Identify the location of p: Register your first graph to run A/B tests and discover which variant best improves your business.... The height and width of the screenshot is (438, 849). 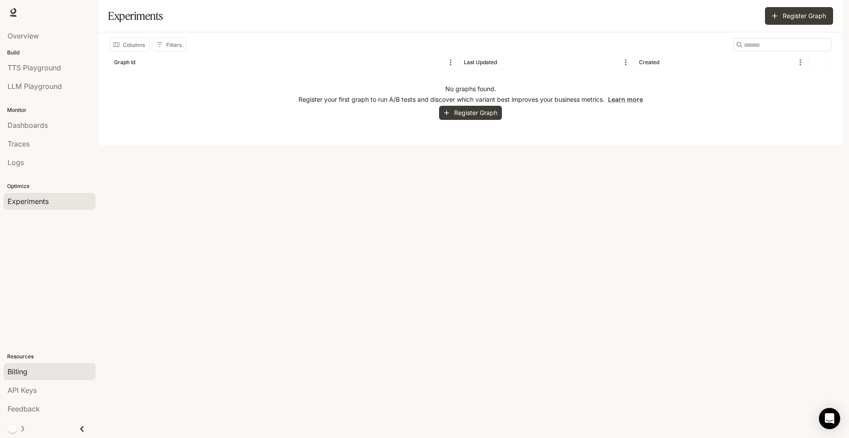
(470, 99).